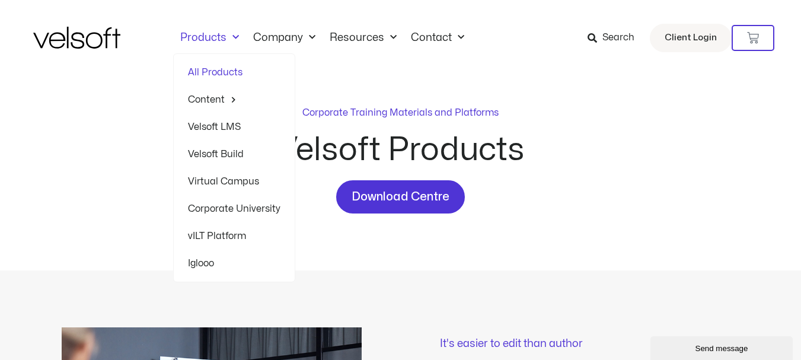 This screenshot has height=360, width=801. What do you see at coordinates (71, 14) in the screenshot?
I see `div: Send message` at bounding box center [71, 14].